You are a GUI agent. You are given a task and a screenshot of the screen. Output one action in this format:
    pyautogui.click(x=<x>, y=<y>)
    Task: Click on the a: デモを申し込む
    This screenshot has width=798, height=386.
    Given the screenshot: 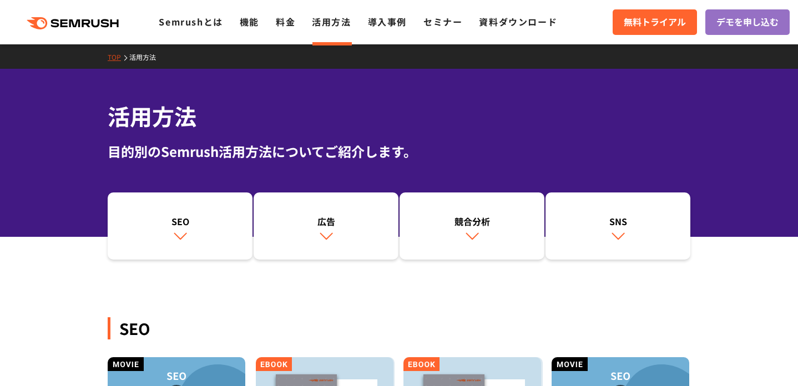 What is the action you would take?
    pyautogui.click(x=747, y=22)
    